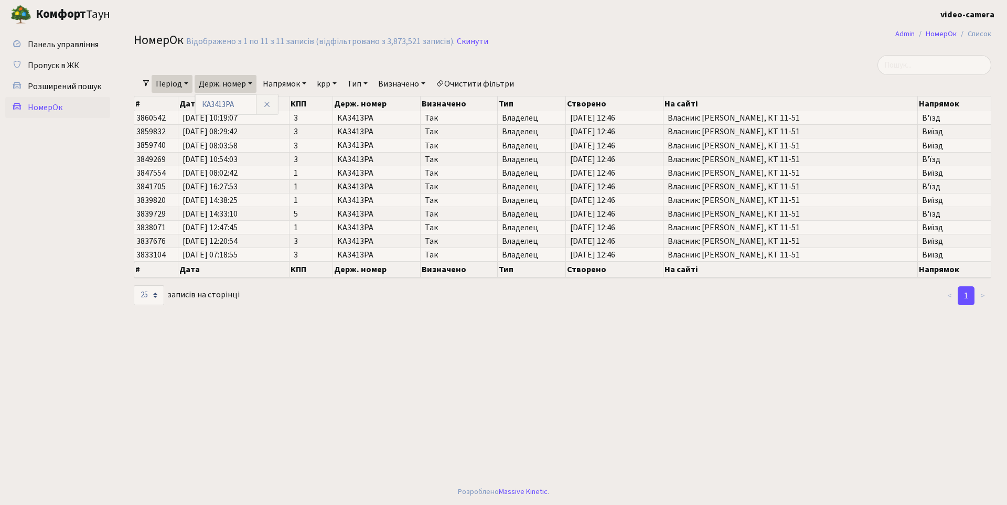 The width and height of the screenshot is (1007, 505). What do you see at coordinates (172, 84) in the screenshot?
I see `a: Період` at bounding box center [172, 84].